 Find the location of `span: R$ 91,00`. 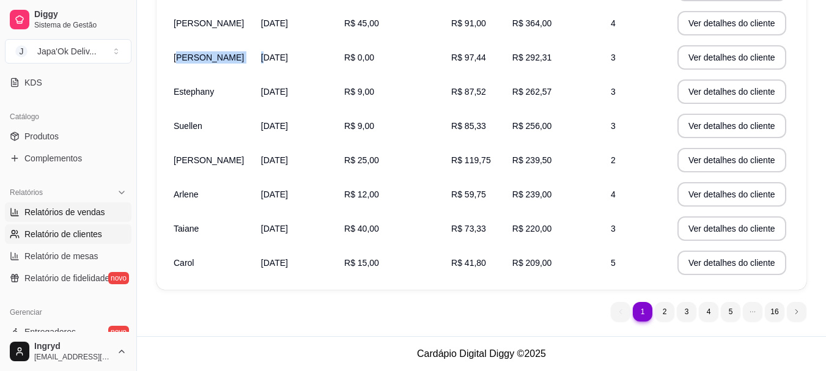

span: R$ 91,00 is located at coordinates (468, 23).